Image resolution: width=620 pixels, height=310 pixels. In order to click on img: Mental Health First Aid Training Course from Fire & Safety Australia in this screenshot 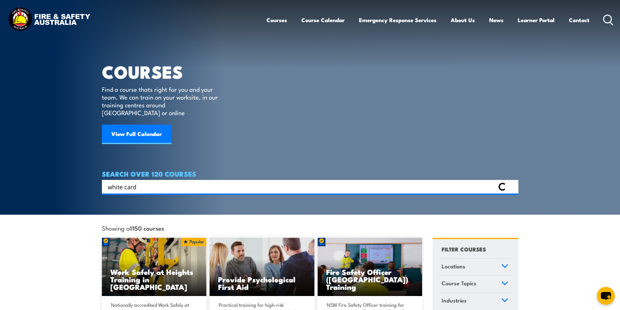, I will do `click(262, 267)`.